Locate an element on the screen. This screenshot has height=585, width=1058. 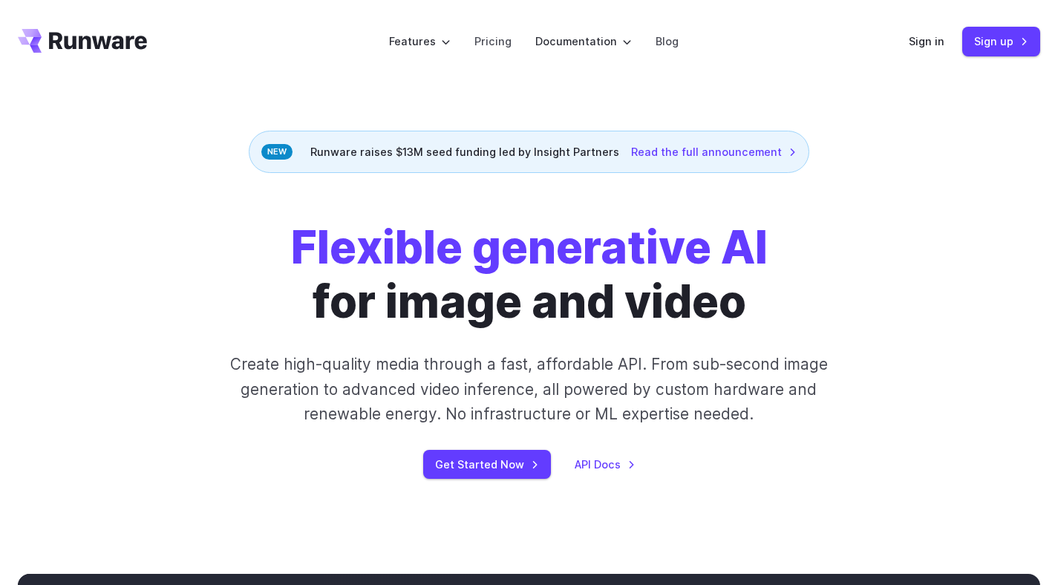
a: Read the full announcement is located at coordinates (713, 151).